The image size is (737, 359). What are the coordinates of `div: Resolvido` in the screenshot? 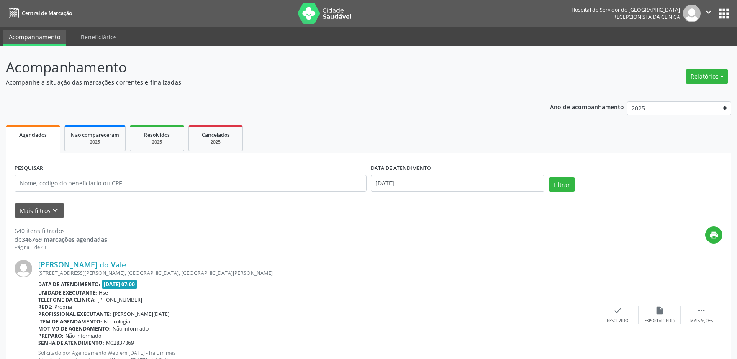 It's located at (618, 321).